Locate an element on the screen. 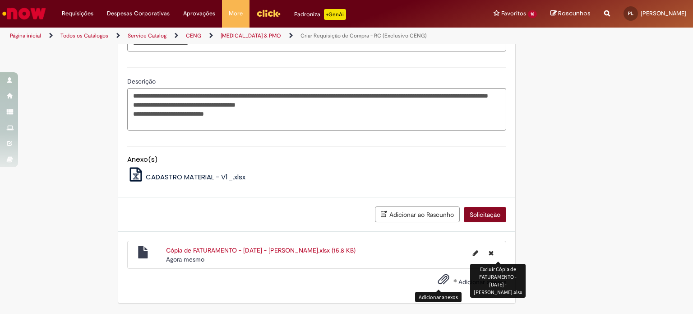 The image size is (693, 314). textarea: Descrição is located at coordinates (317, 109).